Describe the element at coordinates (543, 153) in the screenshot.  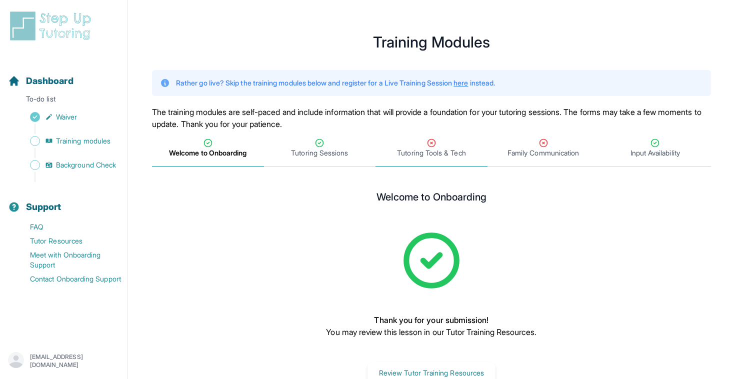
I see `span: Family Communication` at that location.